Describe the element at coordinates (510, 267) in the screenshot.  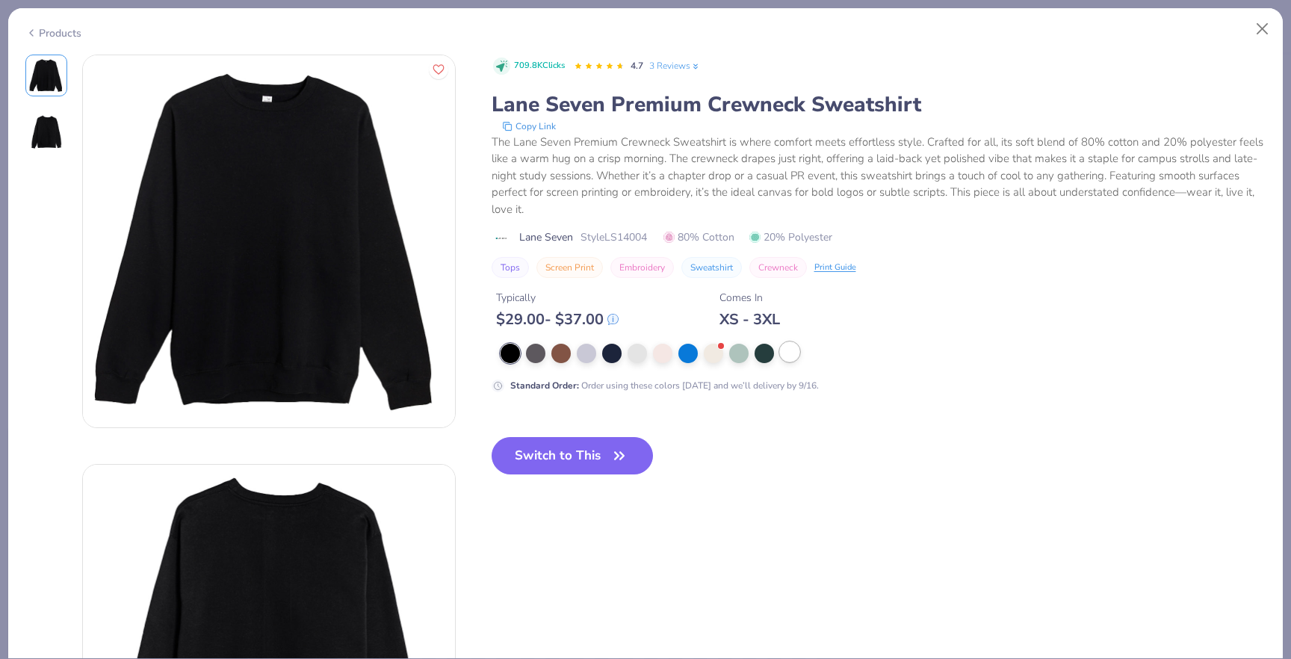
I see `button: Tops` at that location.